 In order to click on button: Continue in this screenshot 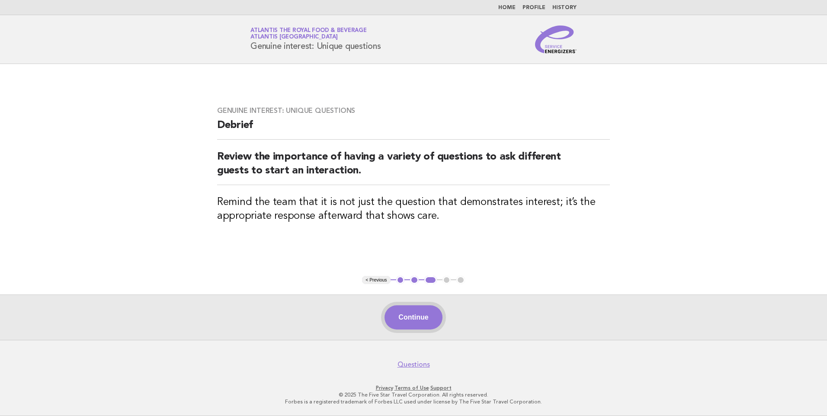, I will do `click(413, 317)`.